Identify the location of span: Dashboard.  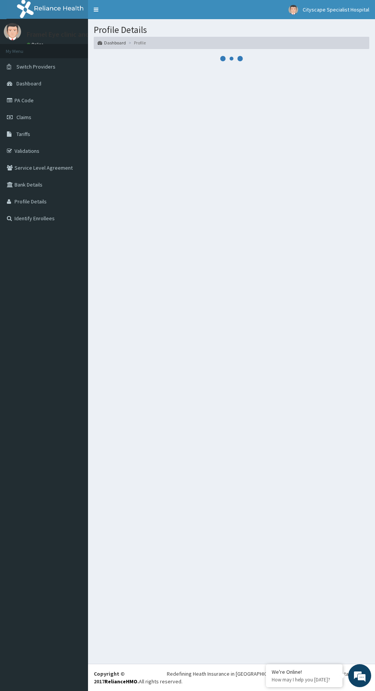
(29, 84).